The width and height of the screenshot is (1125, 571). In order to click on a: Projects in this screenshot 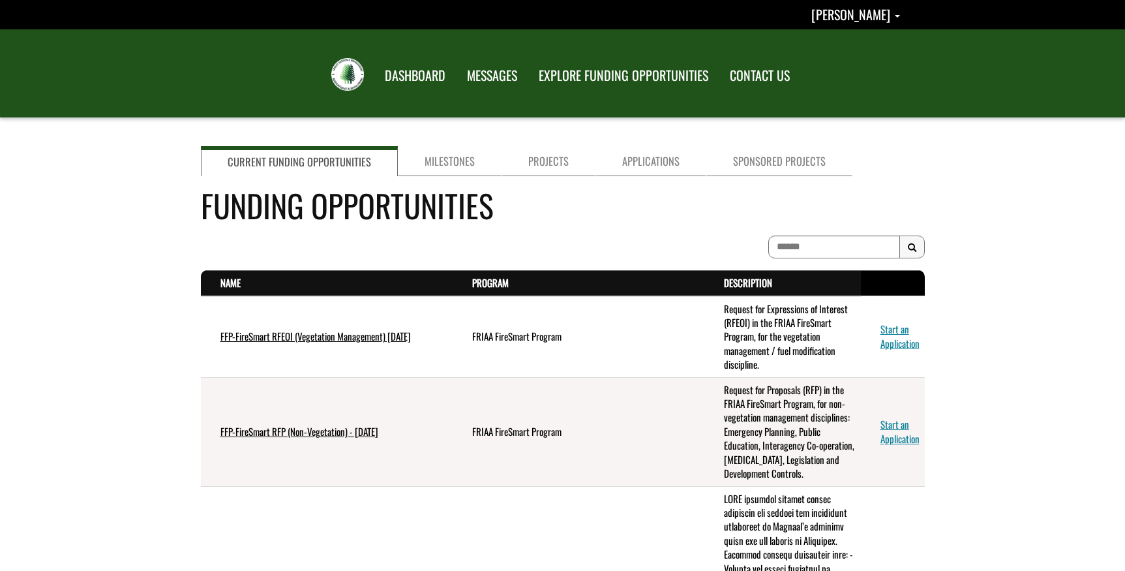, I will do `click(549, 161)`.